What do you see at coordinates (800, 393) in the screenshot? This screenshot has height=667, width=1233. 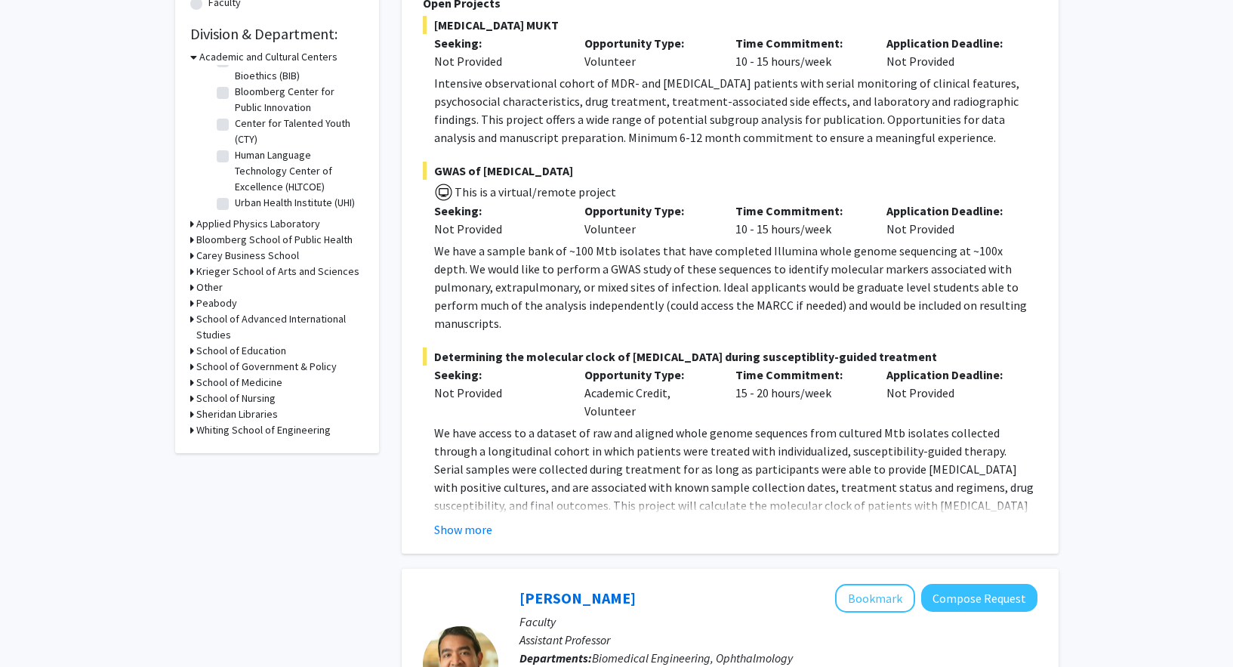 I see `div: 15 - 20 hours/week` at bounding box center [800, 393].